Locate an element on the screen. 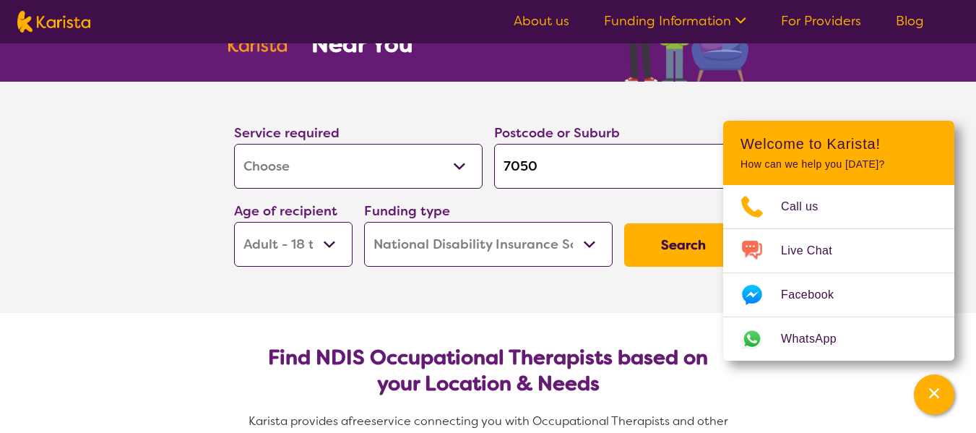  span: Karista provides a is located at coordinates (298, 421).